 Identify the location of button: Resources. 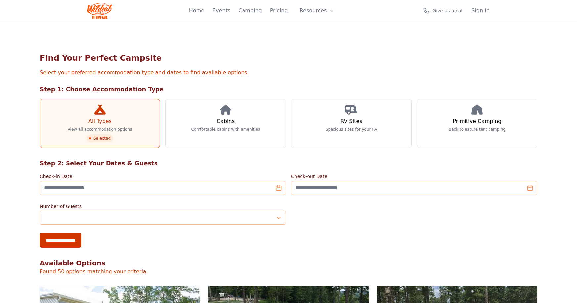
(317, 11).